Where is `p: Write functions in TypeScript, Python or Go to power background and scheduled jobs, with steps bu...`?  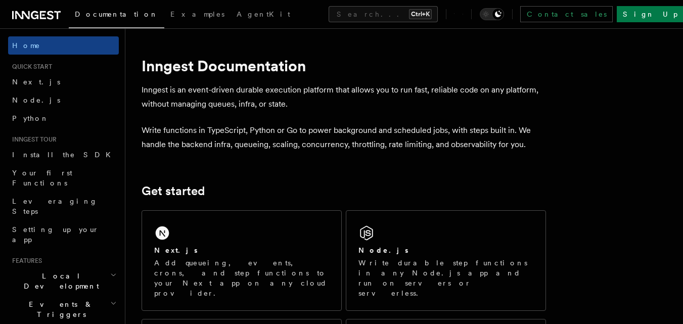 p: Write functions in TypeScript, Python or Go to power background and scheduled jobs, with steps bu... is located at coordinates (344, 138).